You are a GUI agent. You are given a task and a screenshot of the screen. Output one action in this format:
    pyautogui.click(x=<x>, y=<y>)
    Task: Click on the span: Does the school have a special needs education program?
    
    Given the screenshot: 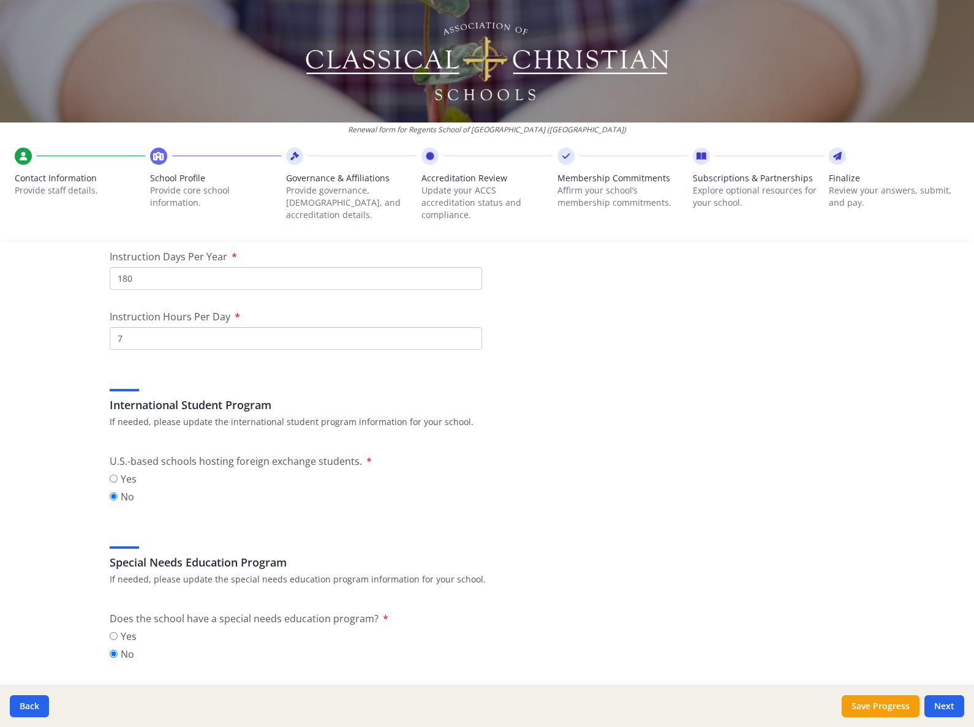 What is the action you would take?
    pyautogui.click(x=244, y=619)
    